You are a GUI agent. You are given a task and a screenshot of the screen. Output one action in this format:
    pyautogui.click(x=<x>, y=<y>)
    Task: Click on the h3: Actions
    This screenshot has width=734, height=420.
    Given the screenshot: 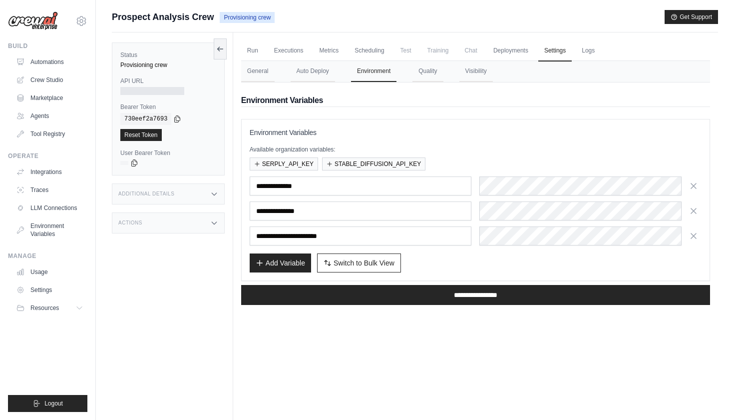 What is the action you would take?
    pyautogui.click(x=130, y=223)
    